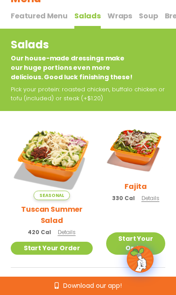  Describe the element at coordinates (148, 16) in the screenshot. I see `span: Soup` at that location.